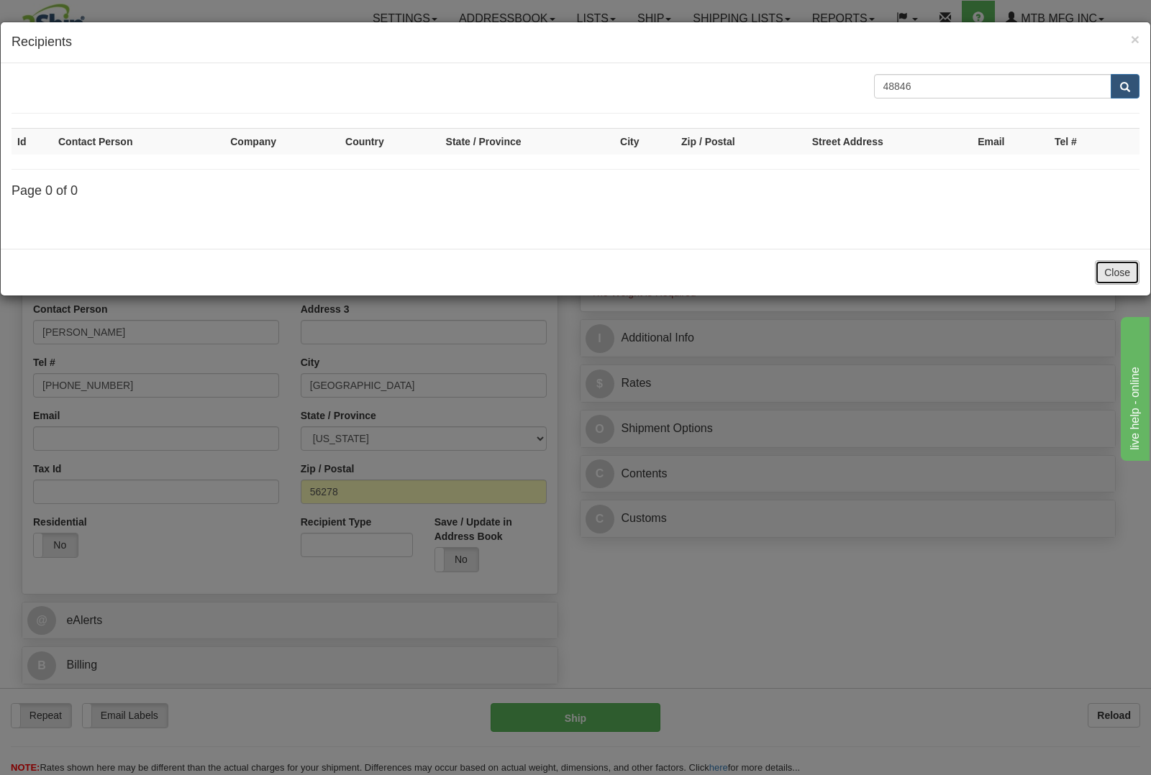  I want to click on input: Search Text, so click(993, 86).